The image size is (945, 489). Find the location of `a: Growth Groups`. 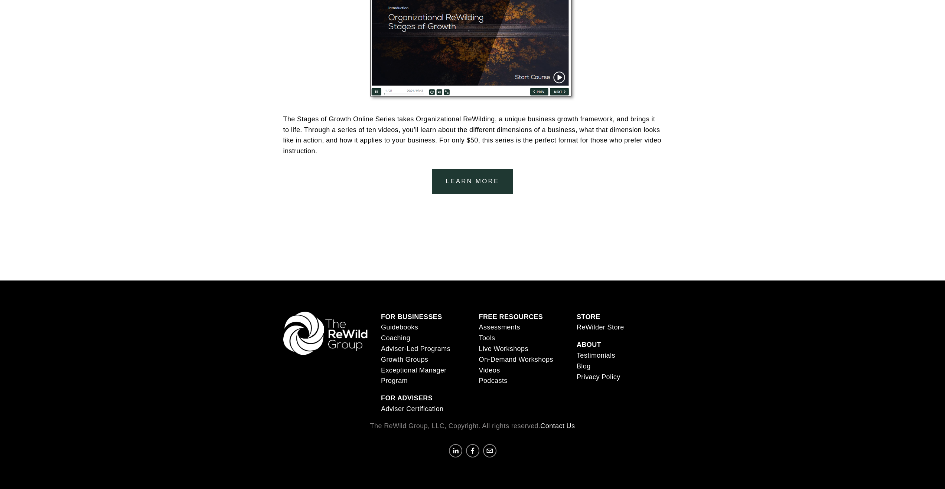

a: Growth Groups is located at coordinates (404, 360).